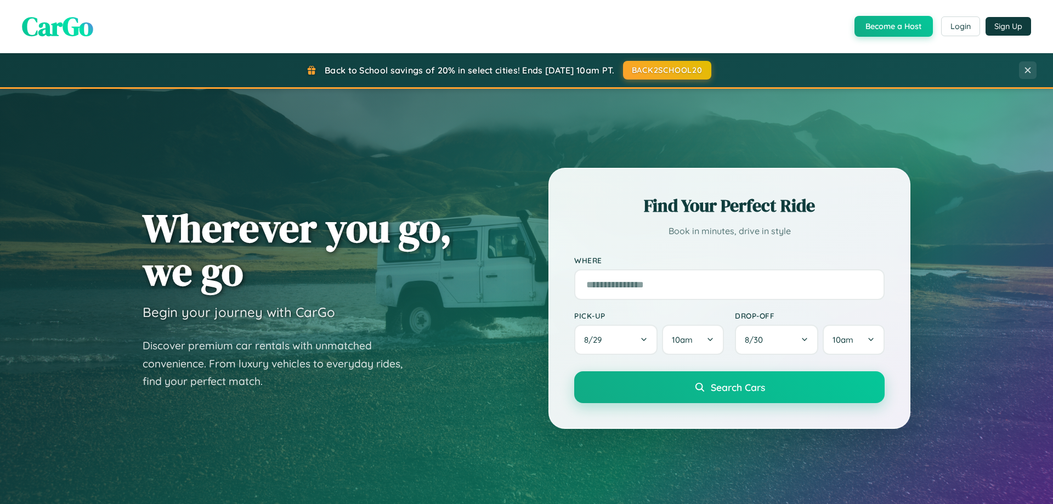  What do you see at coordinates (239, 312) in the screenshot?
I see `h3: Begin your journey with CarGo` at bounding box center [239, 312].